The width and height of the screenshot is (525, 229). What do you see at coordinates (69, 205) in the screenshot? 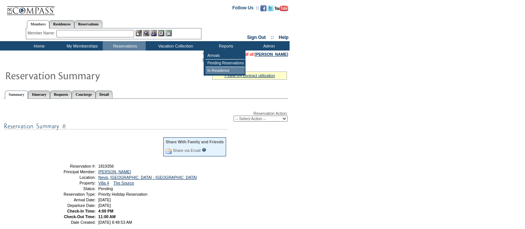
I see `td: Departure Date:` at bounding box center [69, 205].